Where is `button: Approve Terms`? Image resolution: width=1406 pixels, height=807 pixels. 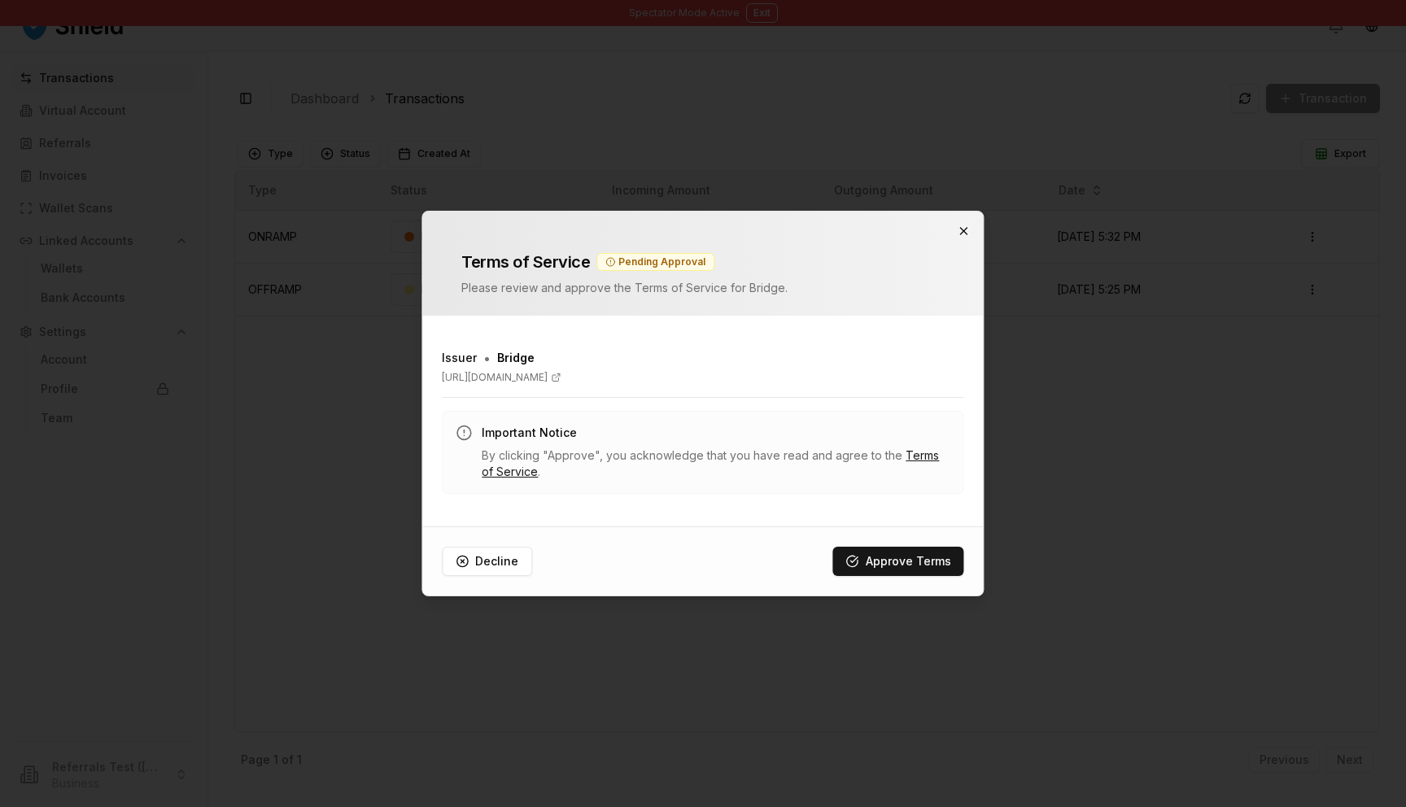 button: Approve Terms is located at coordinates (899, 562).